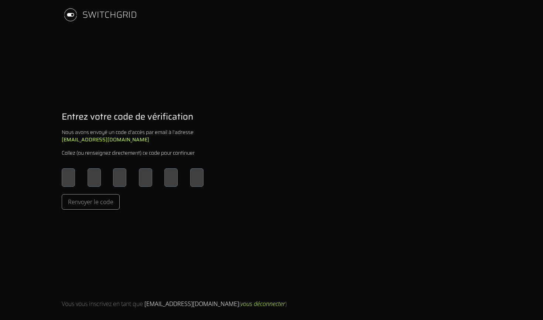 The height and width of the screenshot is (320, 543). I want to click on input: Please enter OTP character 6, so click(197, 178).